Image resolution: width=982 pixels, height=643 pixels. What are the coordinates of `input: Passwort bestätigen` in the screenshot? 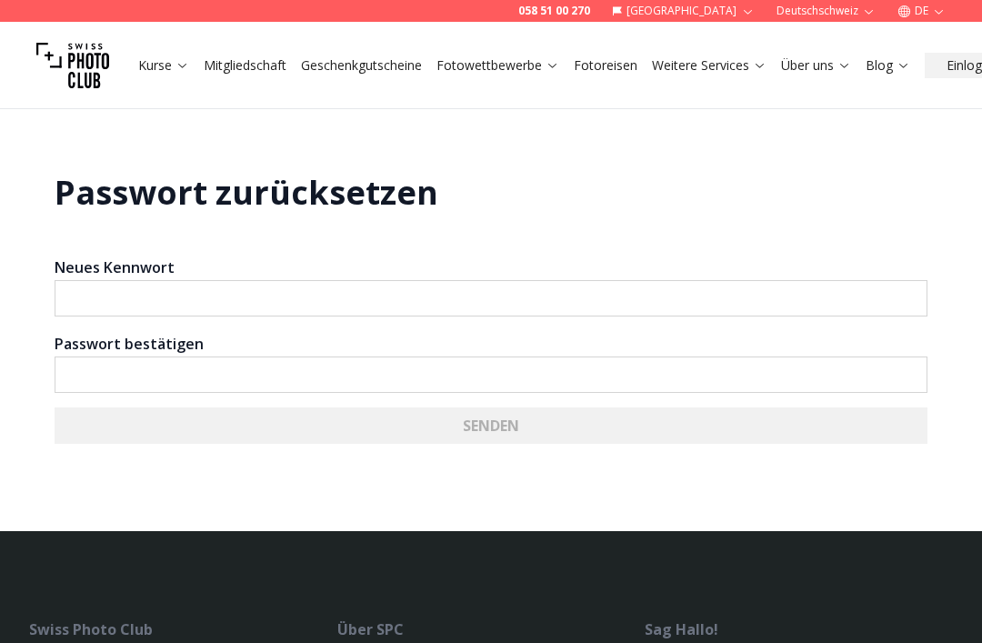 It's located at (491, 375).